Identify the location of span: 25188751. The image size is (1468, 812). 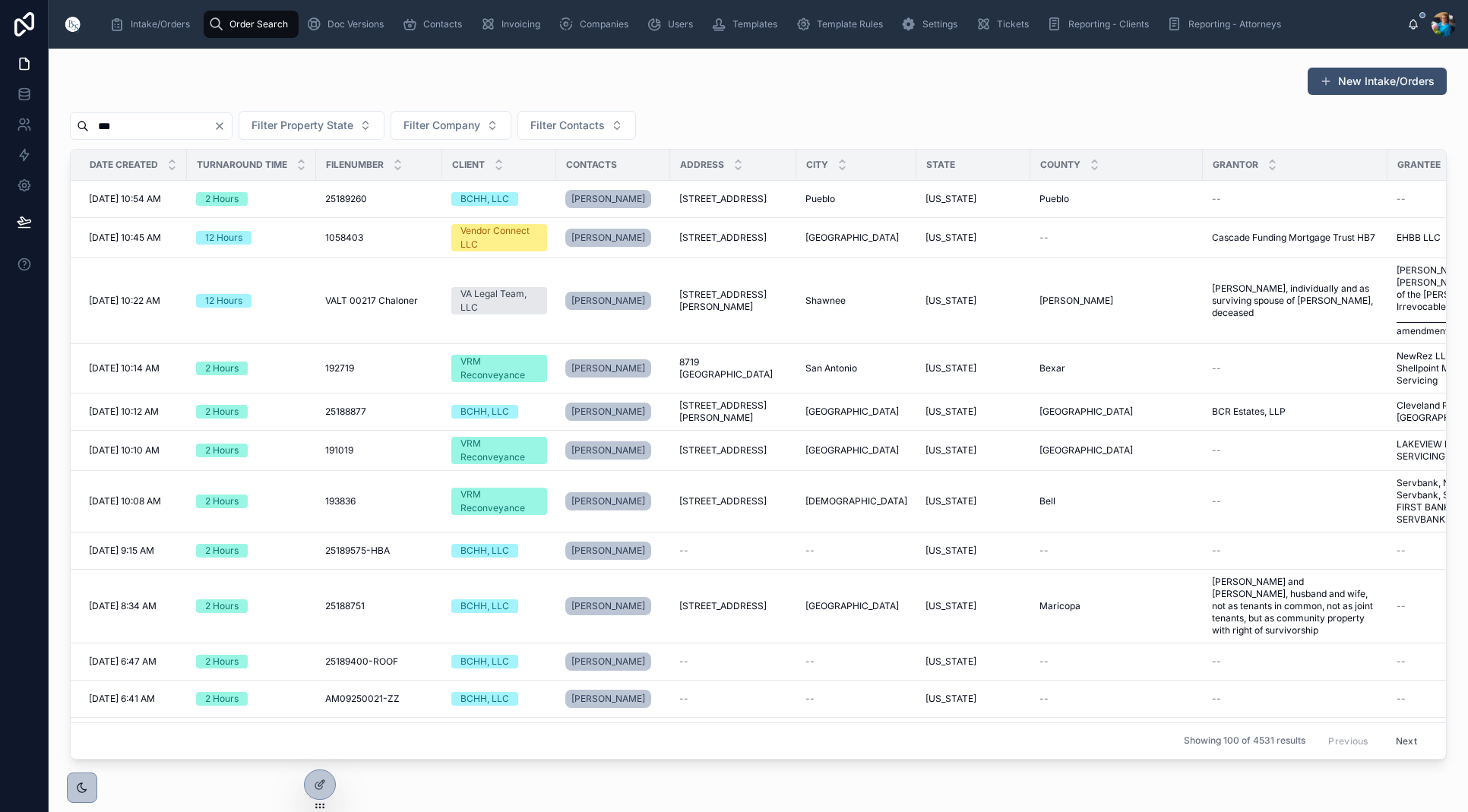
(345, 606).